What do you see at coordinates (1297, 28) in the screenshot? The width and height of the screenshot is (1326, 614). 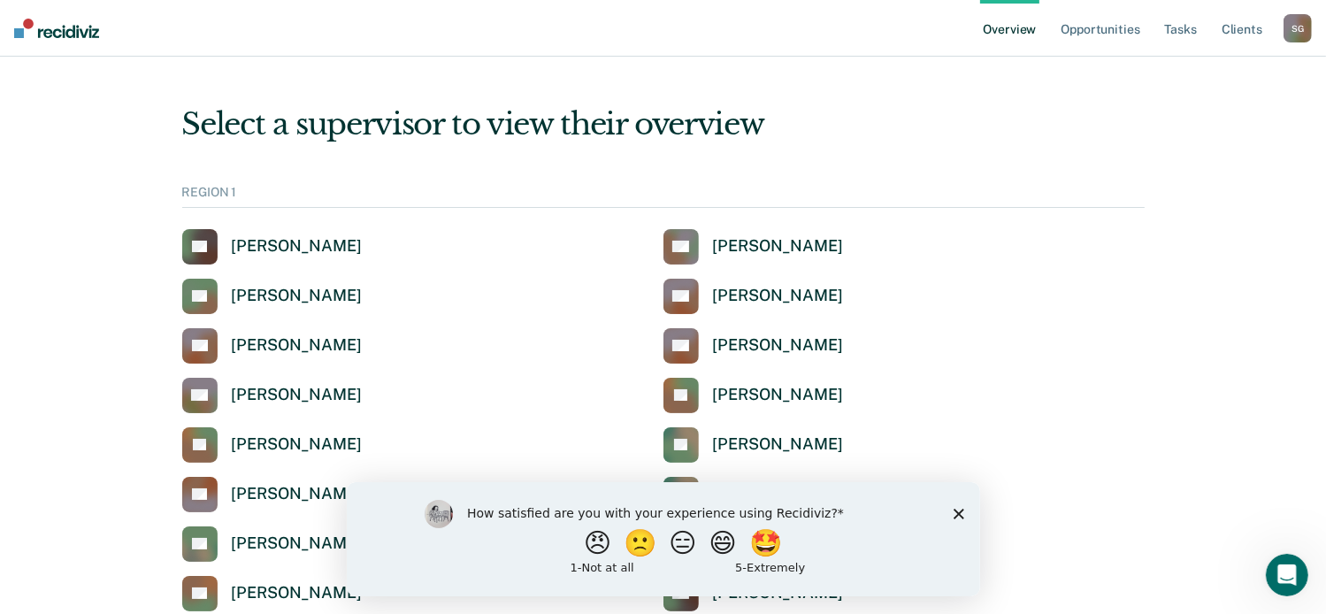 I see `div: S G` at bounding box center [1297, 28].